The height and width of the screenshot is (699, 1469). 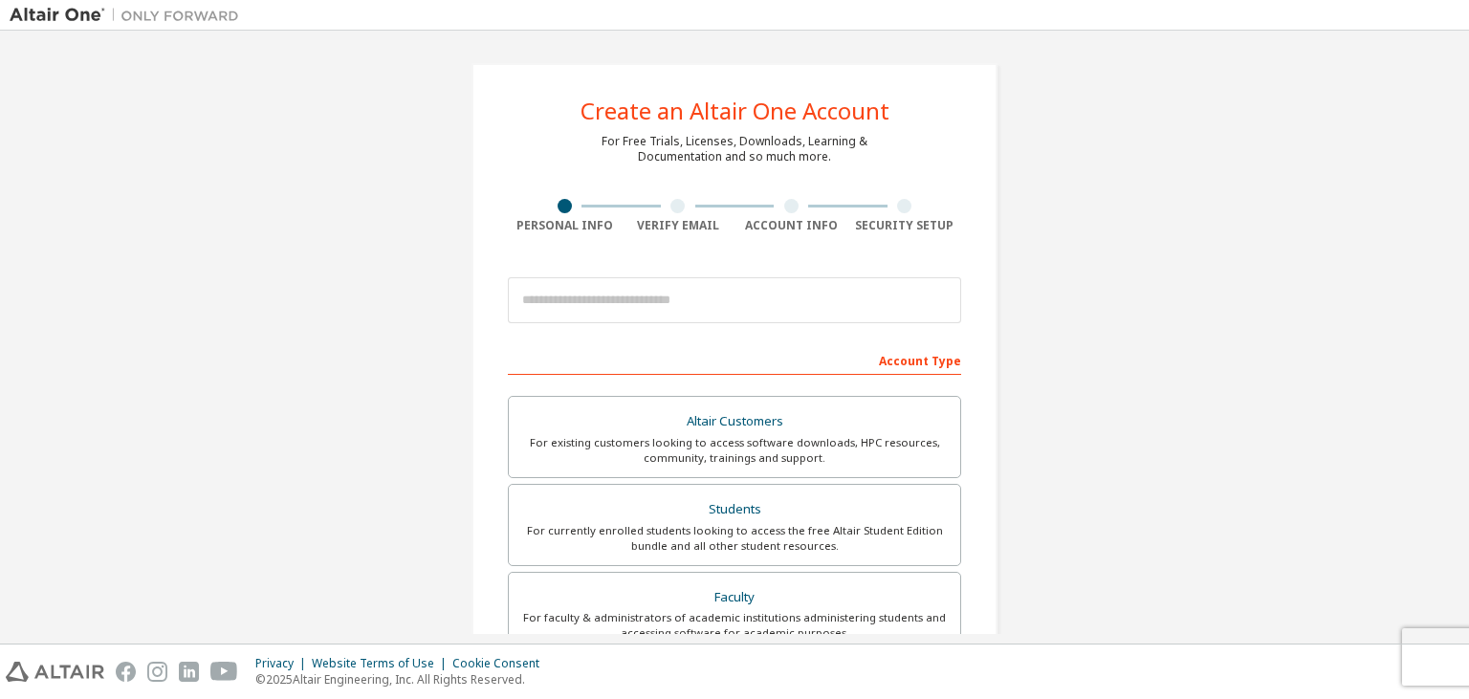 I want to click on div: Website Terms of Use, so click(x=382, y=664).